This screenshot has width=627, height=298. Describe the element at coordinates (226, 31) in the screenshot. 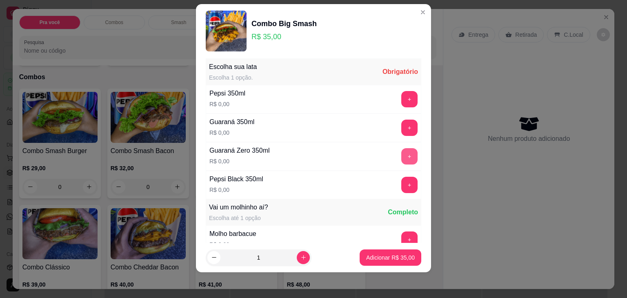

I see `img: product-image` at that location.